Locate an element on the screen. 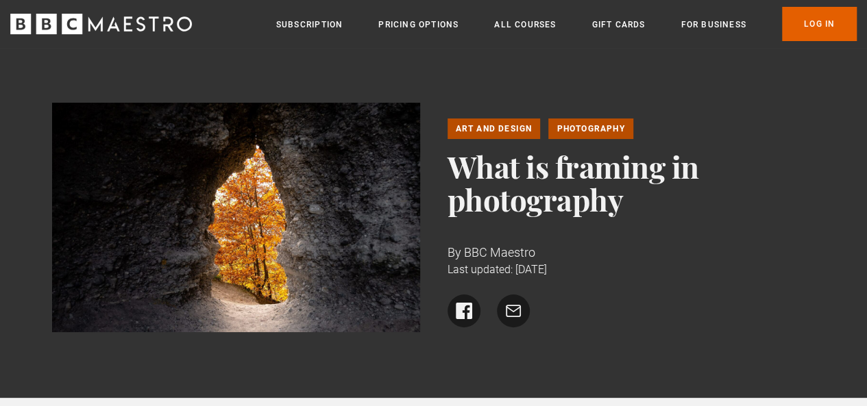 The image size is (867, 406). a: Photography is located at coordinates (590, 129).